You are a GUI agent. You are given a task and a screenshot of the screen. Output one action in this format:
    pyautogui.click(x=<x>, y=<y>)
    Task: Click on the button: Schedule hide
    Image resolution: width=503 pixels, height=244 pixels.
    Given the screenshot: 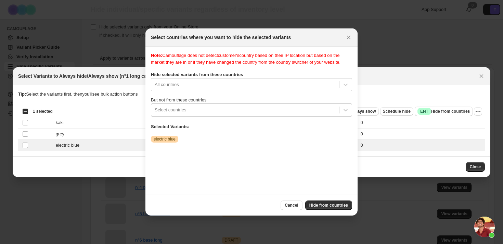 What is the action you would take?
    pyautogui.click(x=397, y=111)
    